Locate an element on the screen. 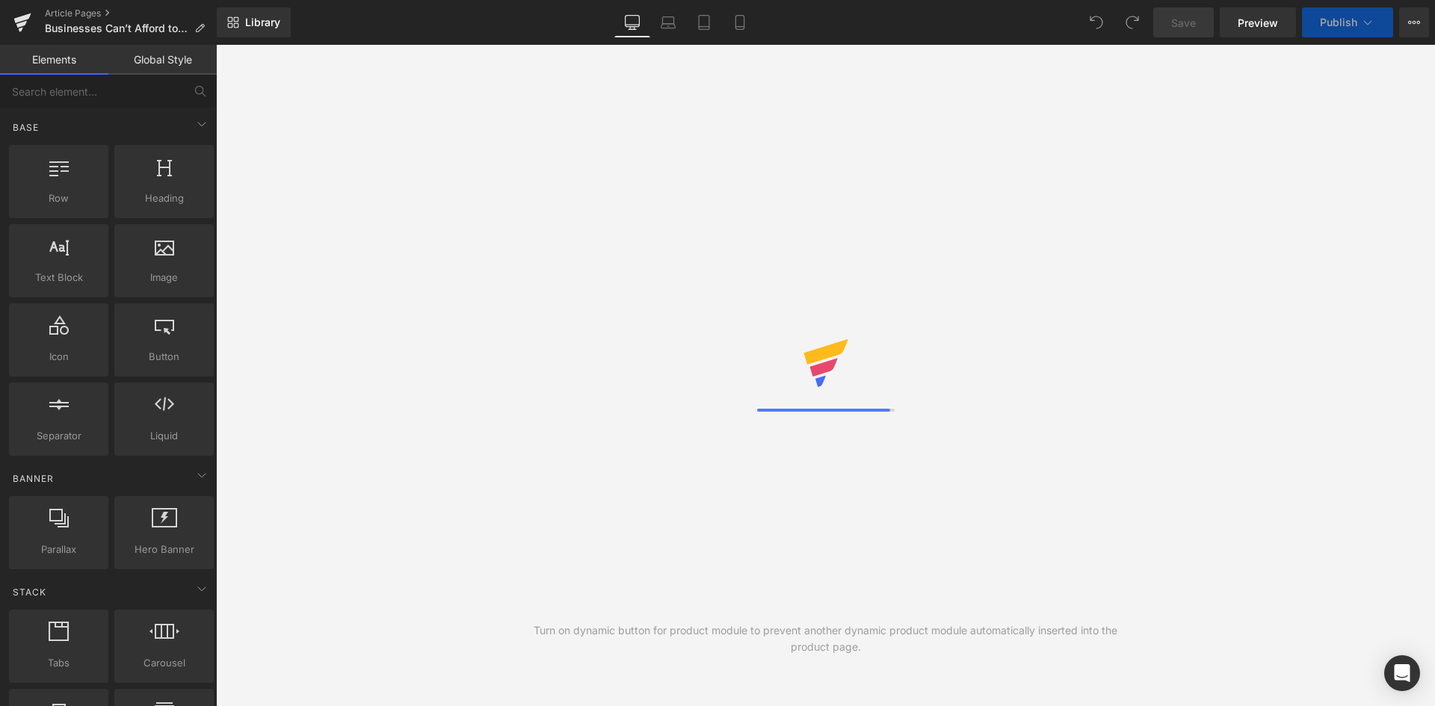 This screenshot has height=706, width=1435. span: Hero Banner is located at coordinates (164, 549).